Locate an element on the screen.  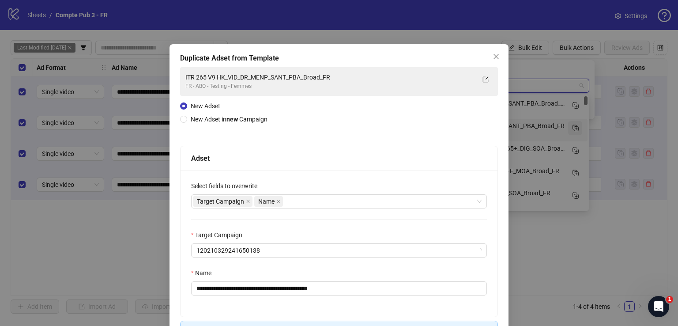
span: New Adset in Campaign is located at coordinates (229, 119).